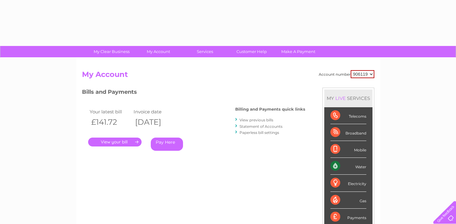 Image resolution: width=456 pixels, height=224 pixels. What do you see at coordinates (270, 109) in the screenshot?
I see `h4: Billing and Payments quick links` at bounding box center [270, 109].